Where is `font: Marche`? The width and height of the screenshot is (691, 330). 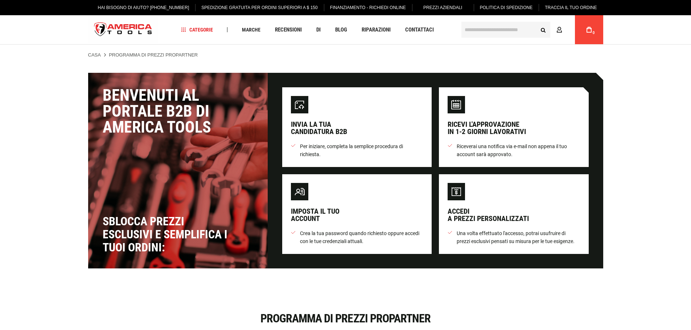 font: Marche is located at coordinates (251, 30).